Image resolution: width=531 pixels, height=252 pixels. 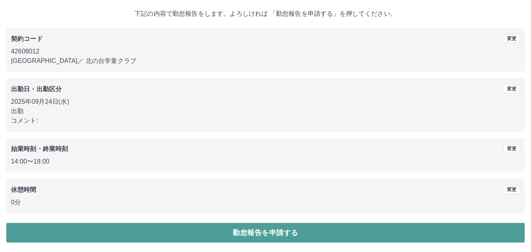 I want to click on p: 0分, so click(x=265, y=203).